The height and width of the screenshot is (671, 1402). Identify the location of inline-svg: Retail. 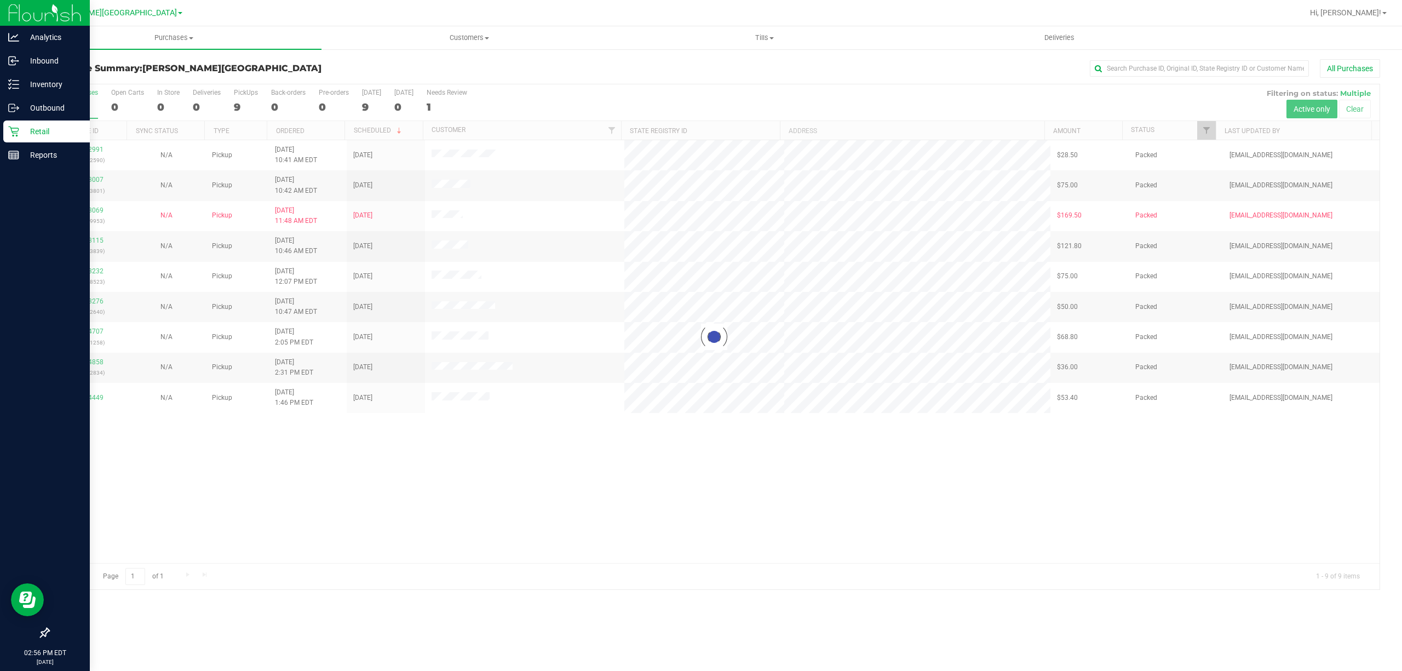
(14, 131).